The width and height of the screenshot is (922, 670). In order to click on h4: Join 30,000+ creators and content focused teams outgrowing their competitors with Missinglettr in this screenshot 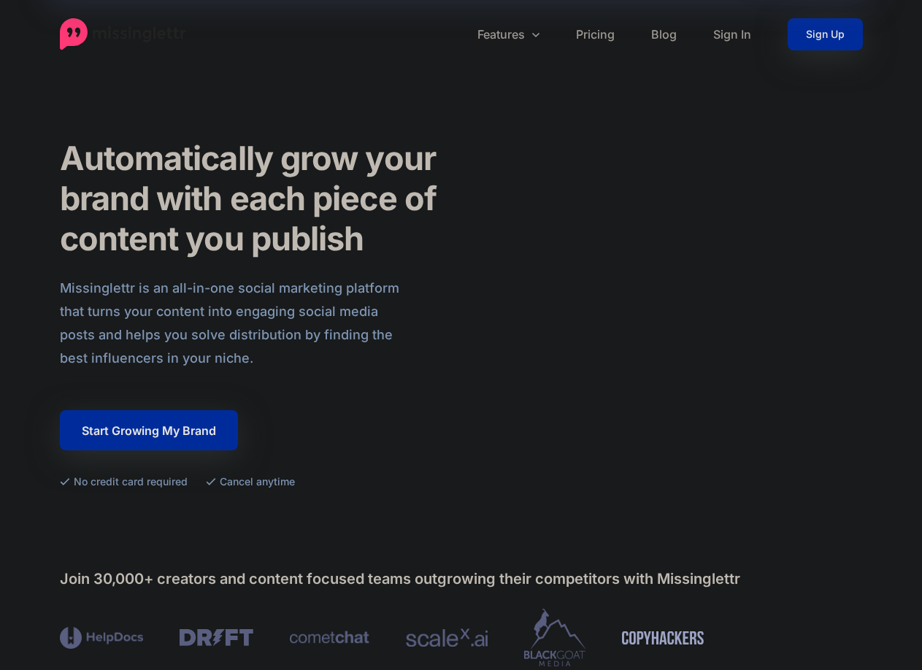, I will do `click(461, 579)`.